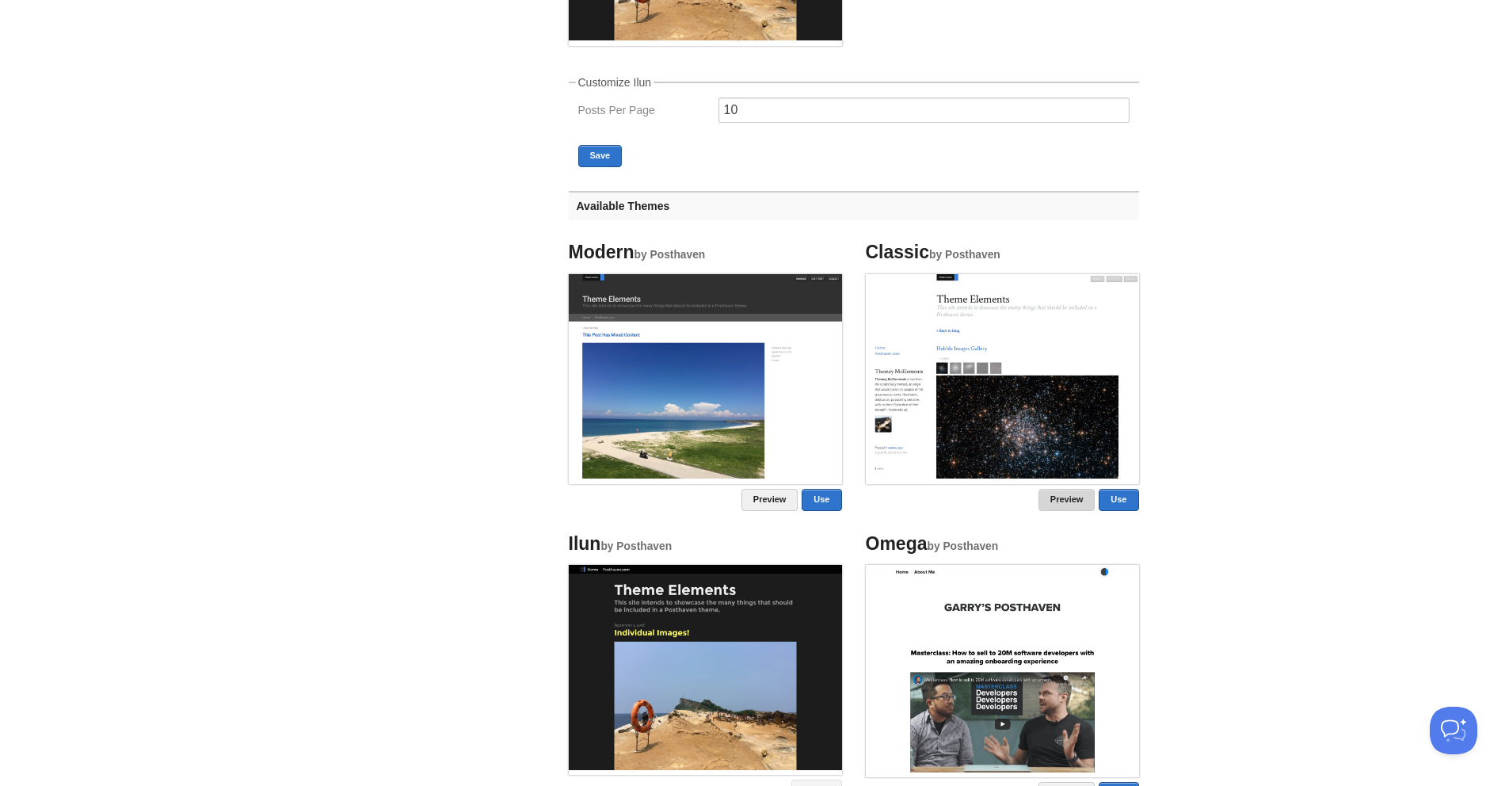  What do you see at coordinates (614, 82) in the screenshot?
I see `legend: Customize Ilun` at bounding box center [614, 82].